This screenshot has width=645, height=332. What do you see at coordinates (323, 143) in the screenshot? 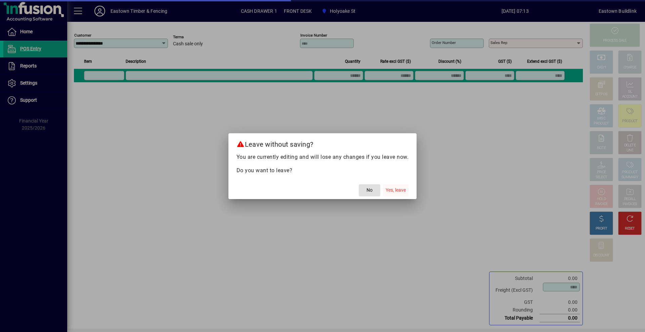
I see `h2: Leave without saving?` at bounding box center [323, 143].